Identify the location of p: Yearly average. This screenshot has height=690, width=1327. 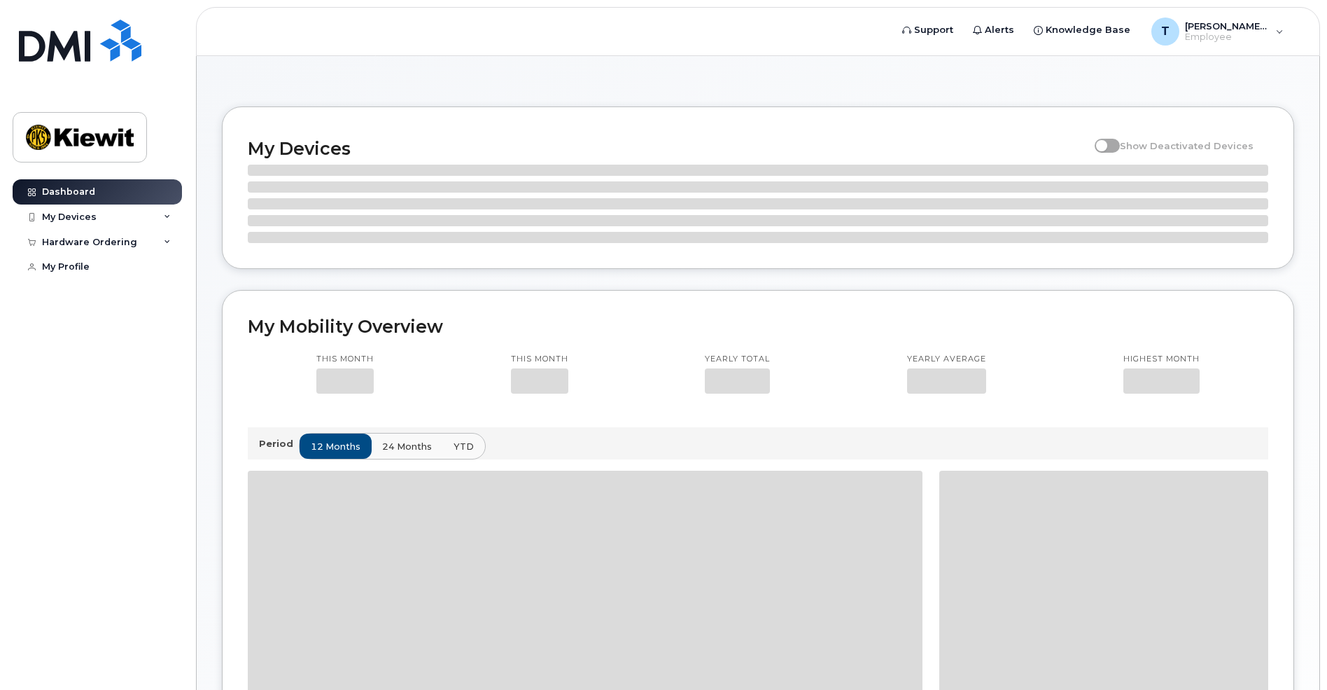
(946, 359).